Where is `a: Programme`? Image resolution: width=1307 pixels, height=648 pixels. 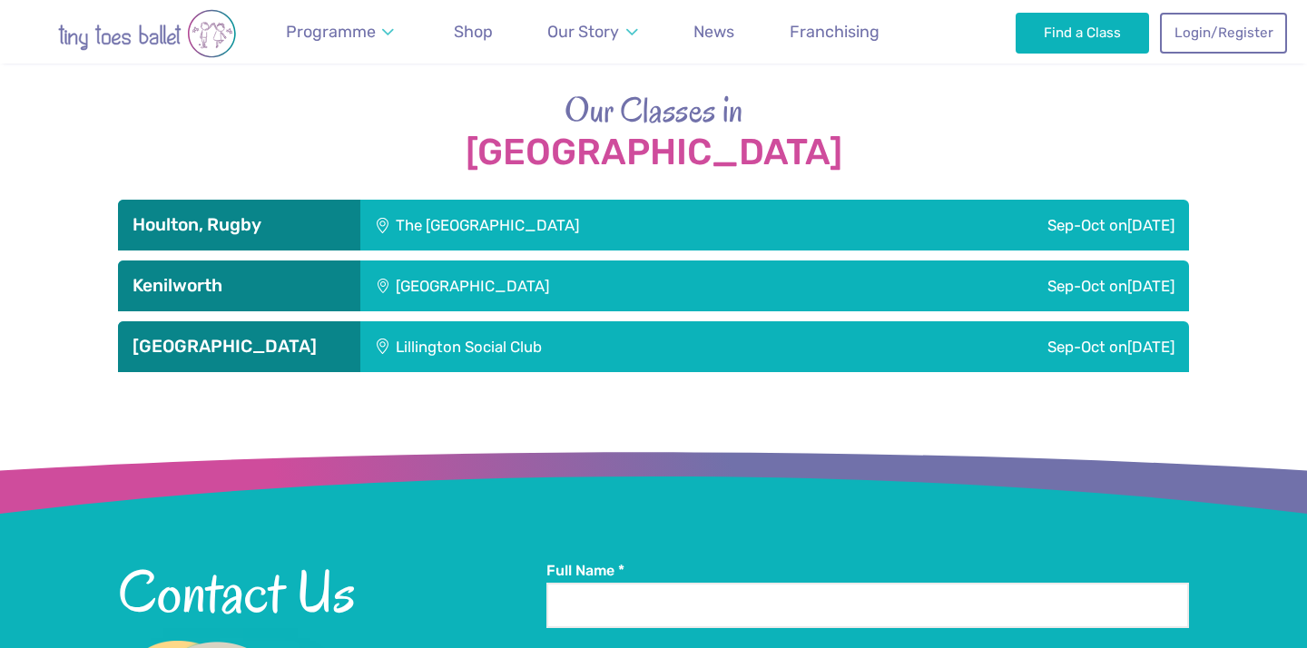 a: Programme is located at coordinates (340, 32).